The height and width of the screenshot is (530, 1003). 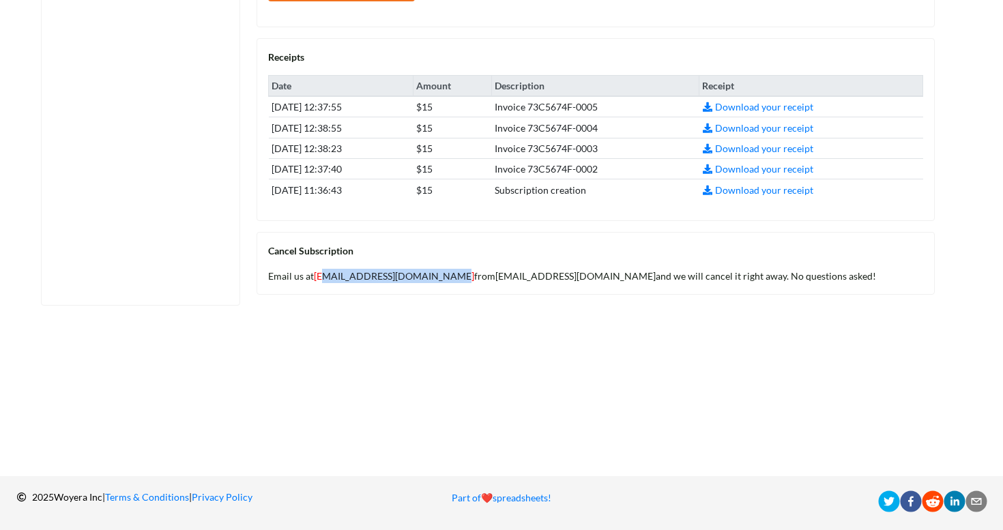 What do you see at coordinates (810, 85) in the screenshot?
I see `th: Receipt` at bounding box center [810, 85].